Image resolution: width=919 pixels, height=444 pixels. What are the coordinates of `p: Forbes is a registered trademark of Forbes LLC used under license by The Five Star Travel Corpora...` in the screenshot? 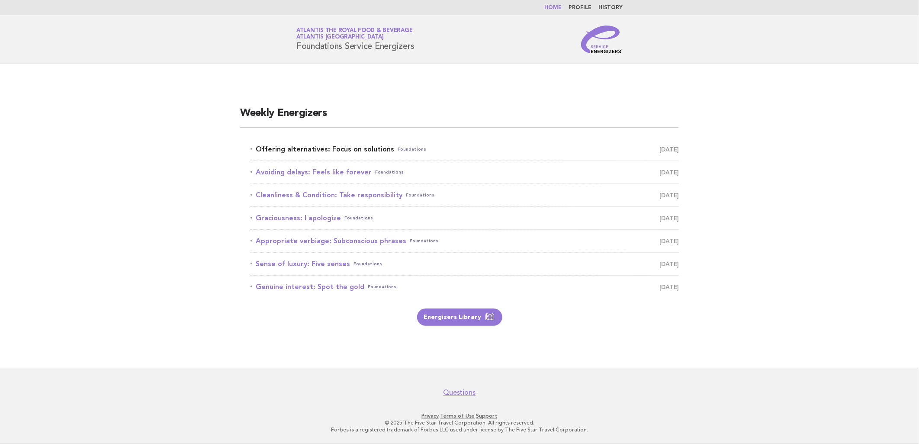 It's located at (460, 430).